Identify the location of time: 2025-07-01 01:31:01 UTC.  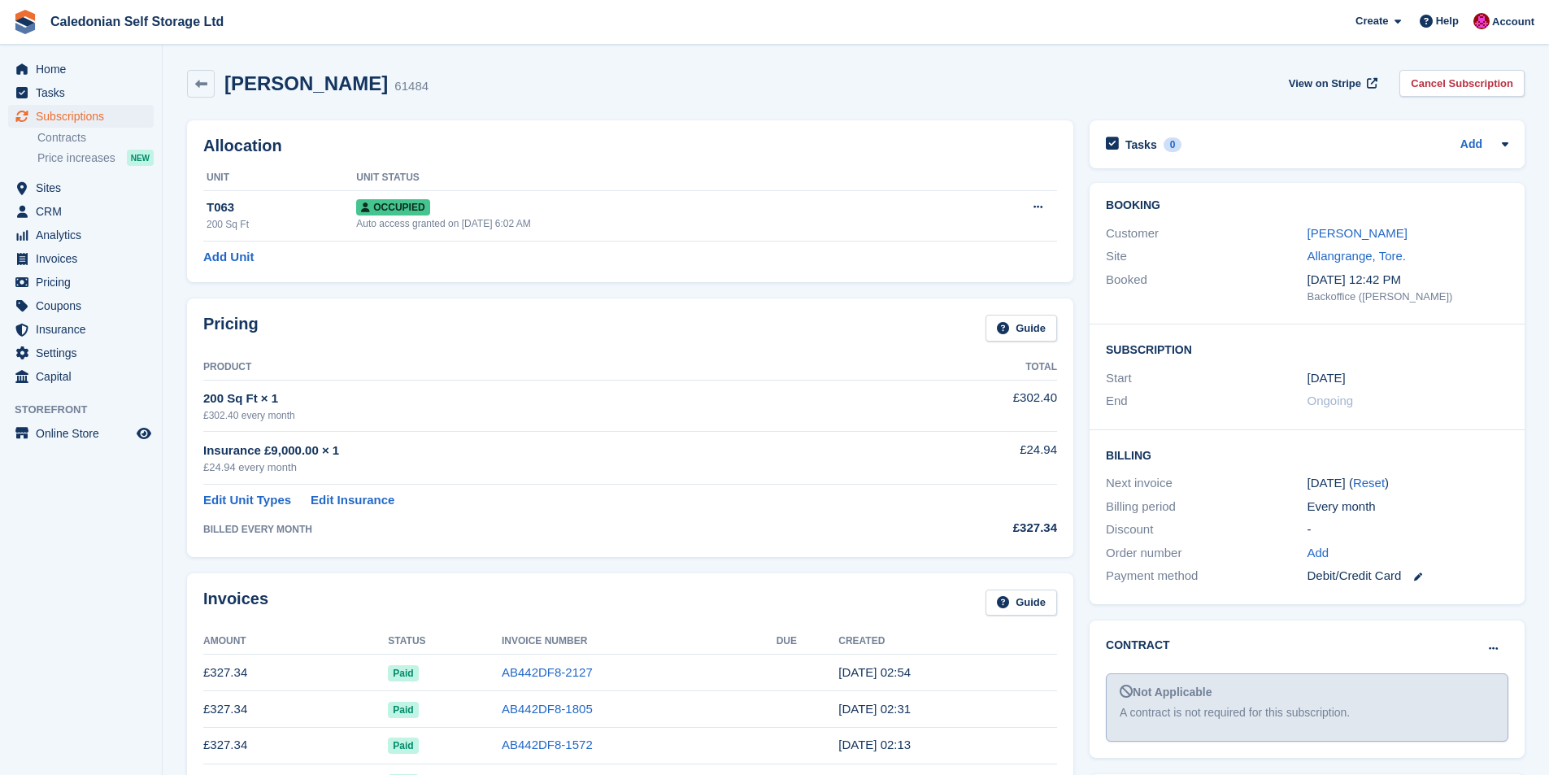
(874, 708).